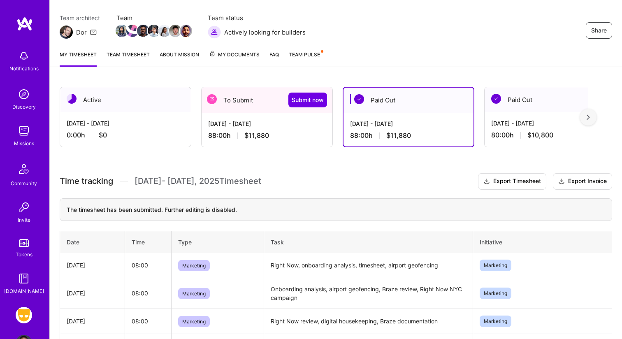  I want to click on th: Time, so click(148, 242).